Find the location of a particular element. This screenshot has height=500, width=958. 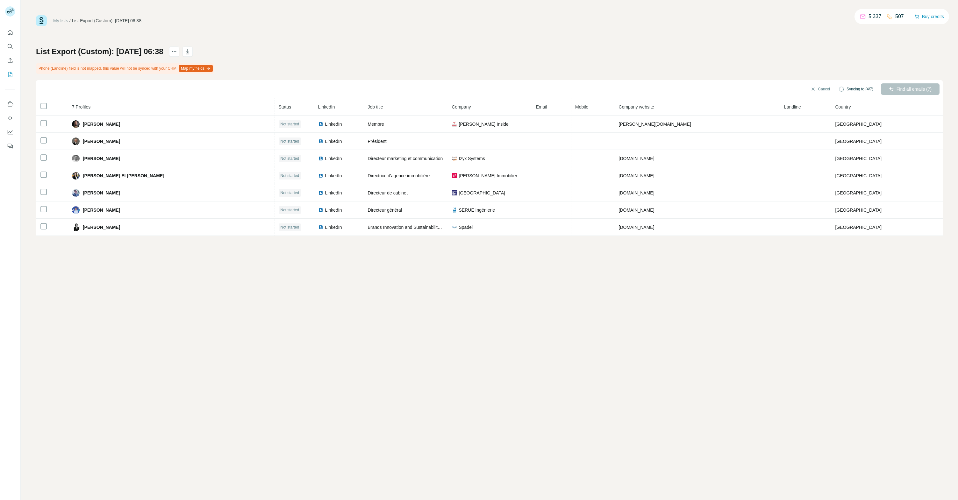

button: Quick start is located at coordinates (10, 32).